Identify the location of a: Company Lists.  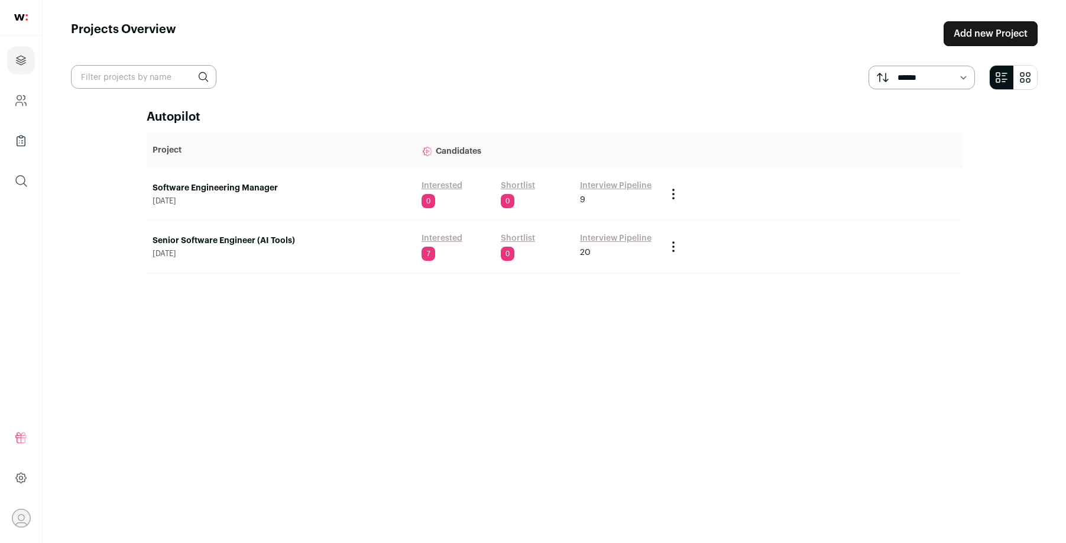
(21, 141).